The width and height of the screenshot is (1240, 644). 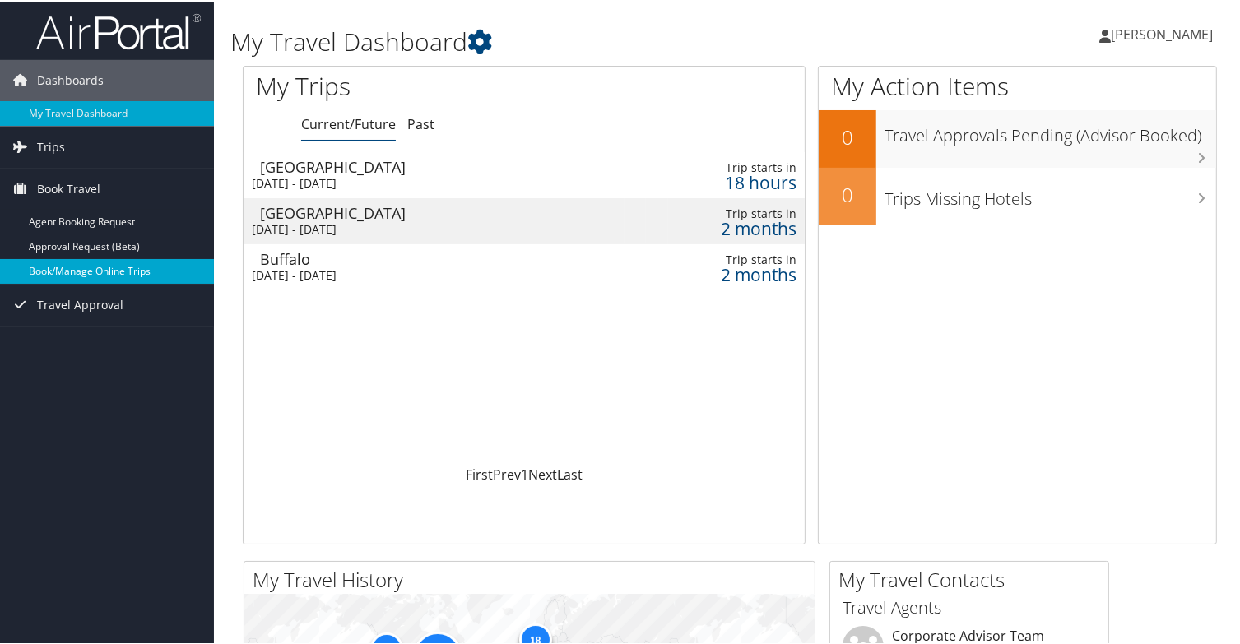 What do you see at coordinates (542, 473) in the screenshot?
I see `a: Next` at bounding box center [542, 473].